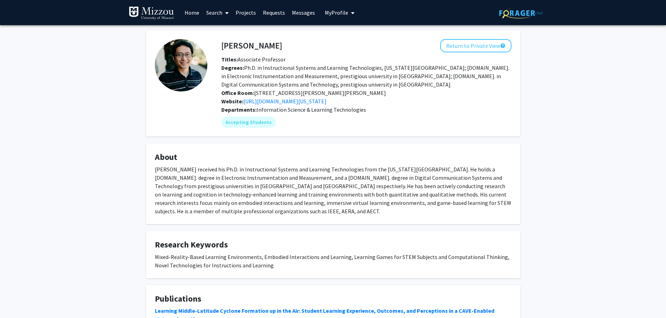 This screenshot has width=666, height=318. What do you see at coordinates (476, 46) in the screenshot?
I see `button: Return to Private View` at bounding box center [476, 46].